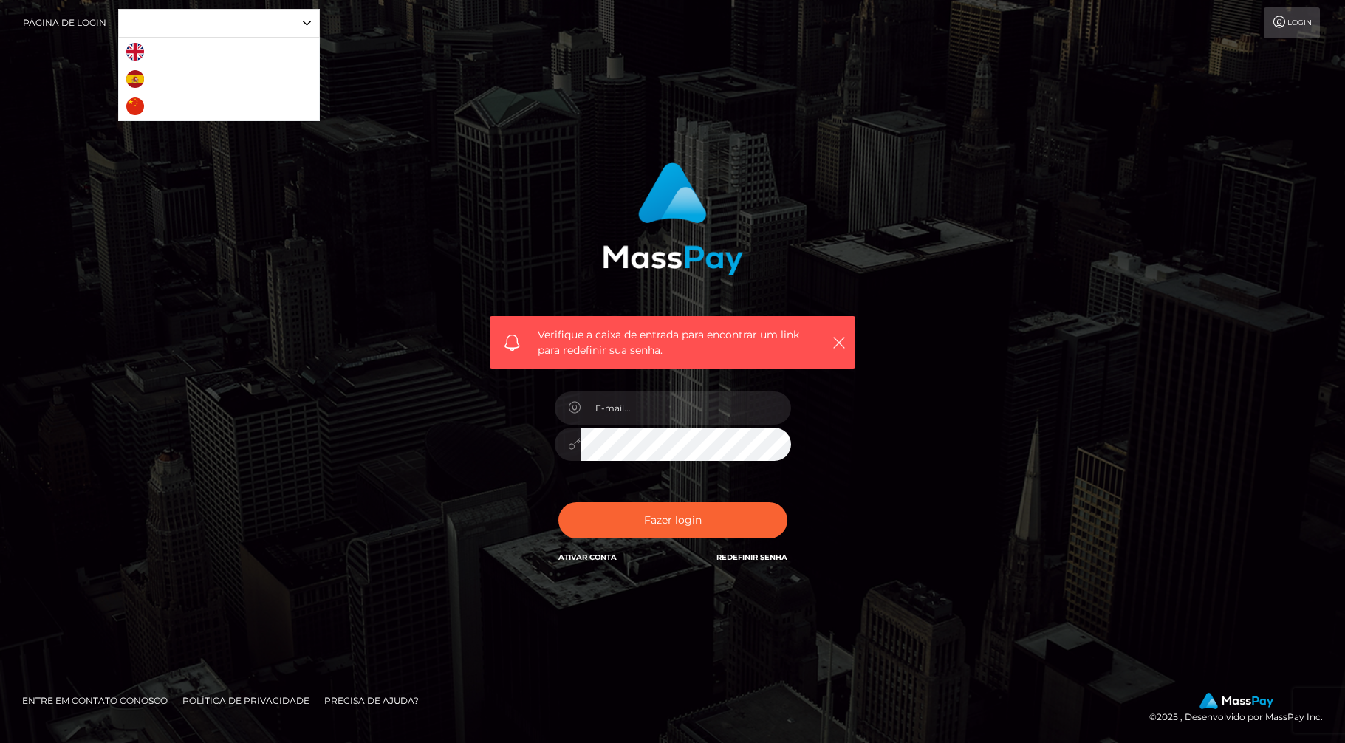 The width and height of the screenshot is (1345, 743). What do you see at coordinates (159, 52) in the screenshot?
I see `a: English` at bounding box center [159, 52].